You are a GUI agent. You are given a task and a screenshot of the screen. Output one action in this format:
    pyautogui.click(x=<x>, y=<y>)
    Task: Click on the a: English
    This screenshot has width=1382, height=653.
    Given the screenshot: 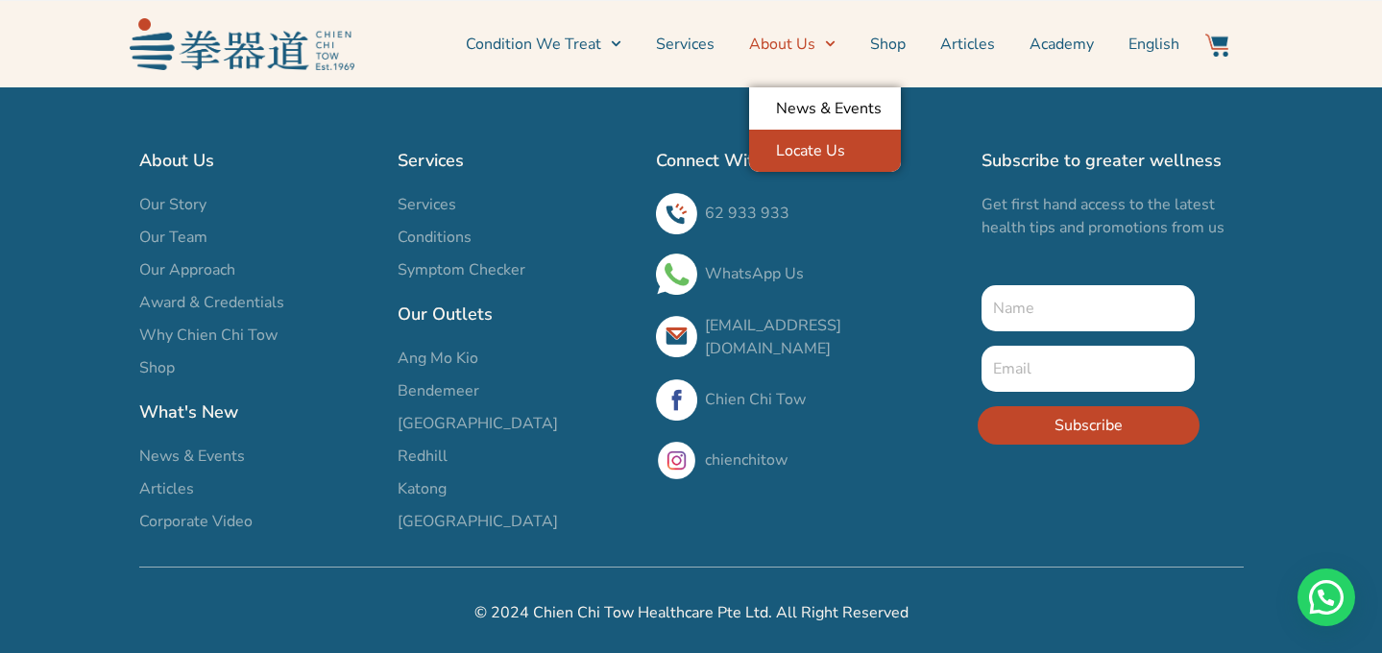 What is the action you would take?
    pyautogui.click(x=1153, y=44)
    